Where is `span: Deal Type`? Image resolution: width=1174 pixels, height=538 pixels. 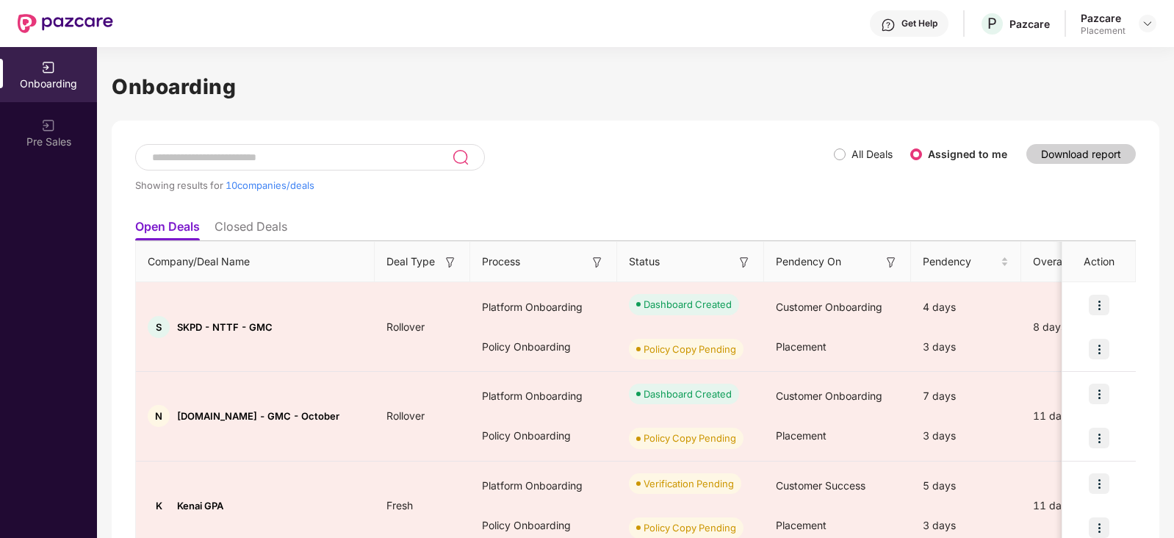 span: Deal Type is located at coordinates (411, 261).